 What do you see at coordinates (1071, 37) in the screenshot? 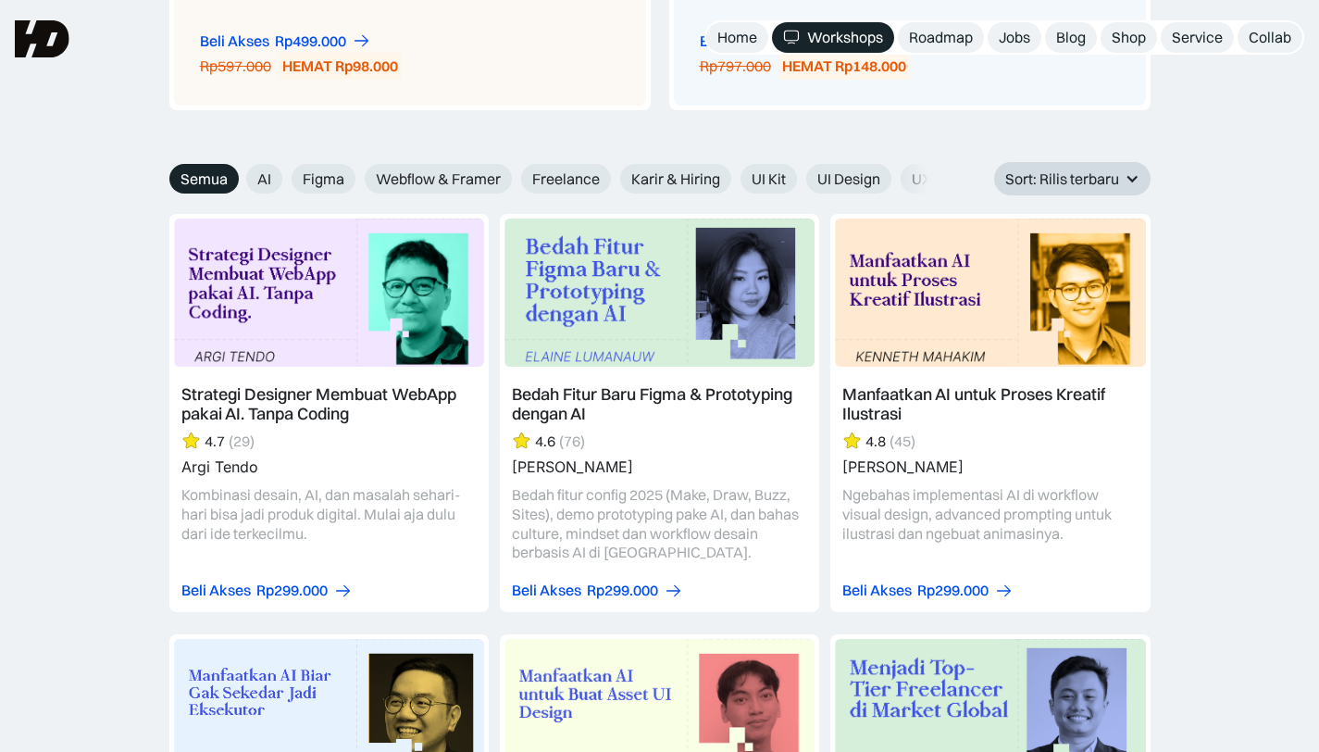
I see `a: Blog` at bounding box center [1071, 37].